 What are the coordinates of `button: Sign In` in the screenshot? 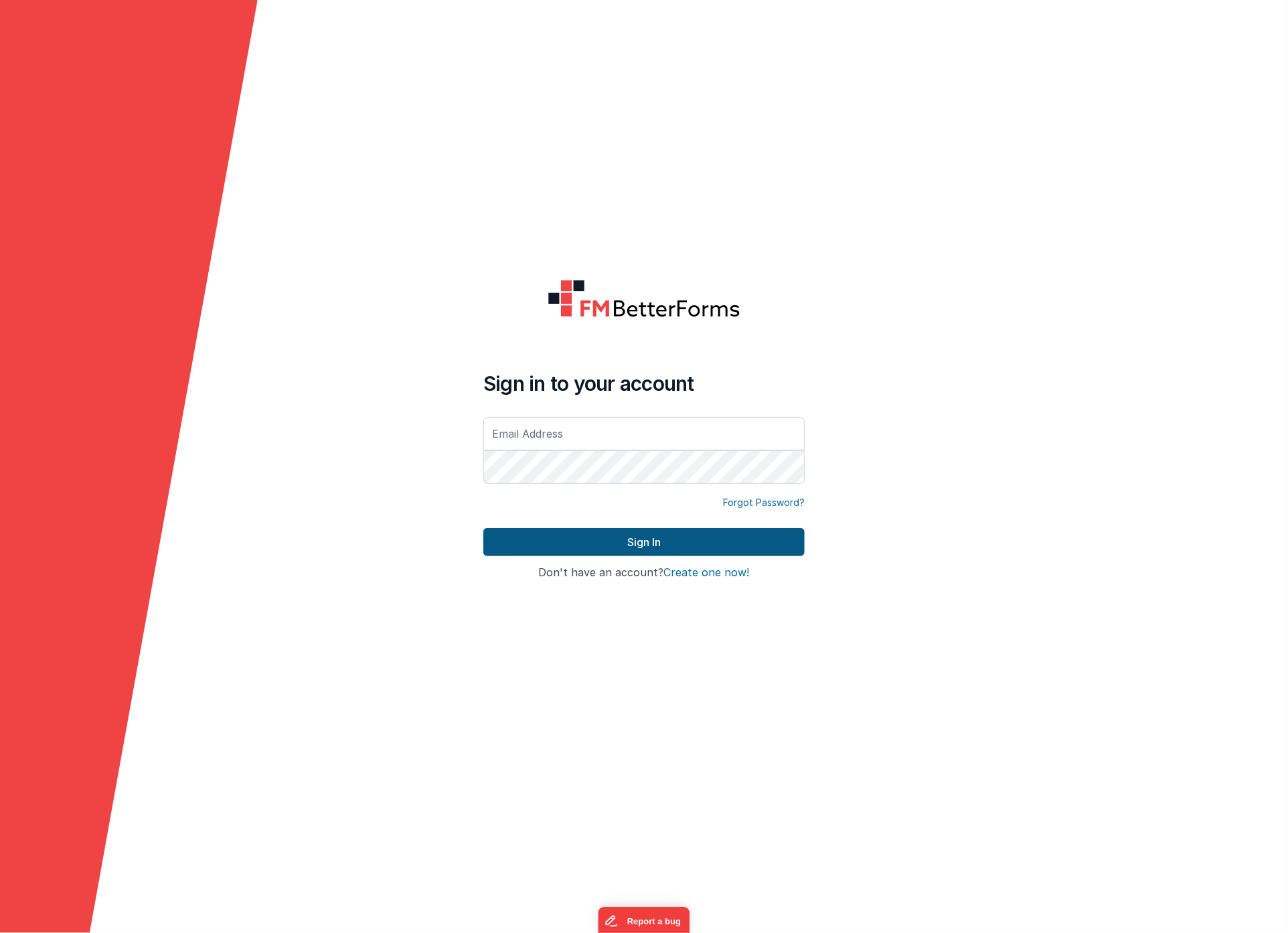 It's located at (644, 542).